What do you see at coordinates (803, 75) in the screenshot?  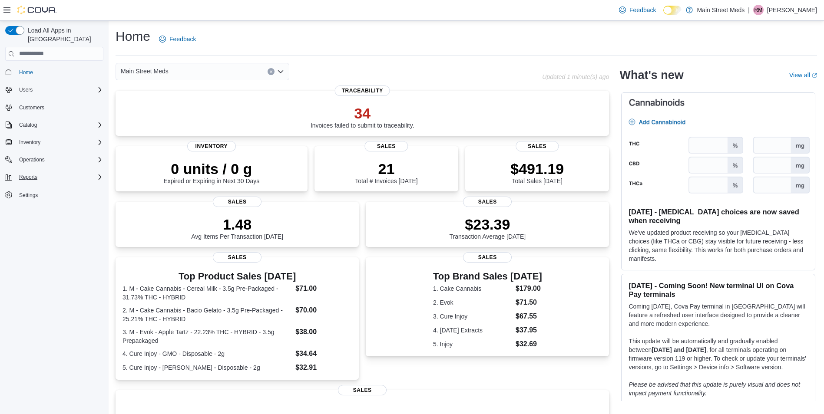 I see `a: View allExternal link` at bounding box center [803, 75].